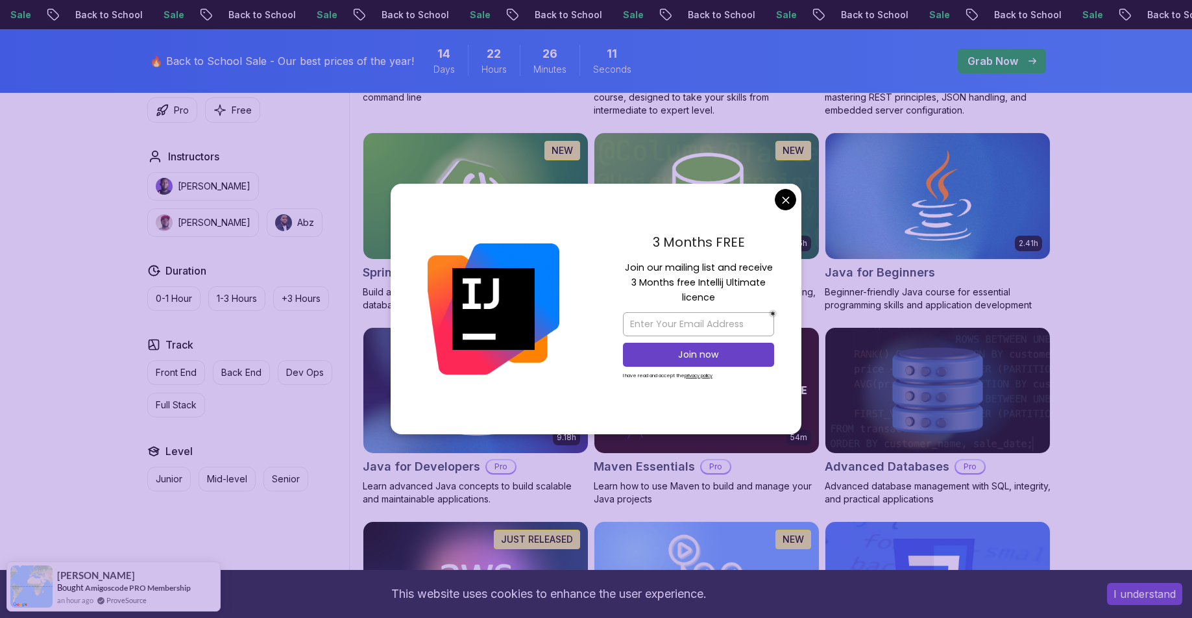 The width and height of the screenshot is (1192, 618). What do you see at coordinates (548, 594) in the screenshot?
I see `div: This website uses cookies to enhance the user experience.` at bounding box center [548, 594].